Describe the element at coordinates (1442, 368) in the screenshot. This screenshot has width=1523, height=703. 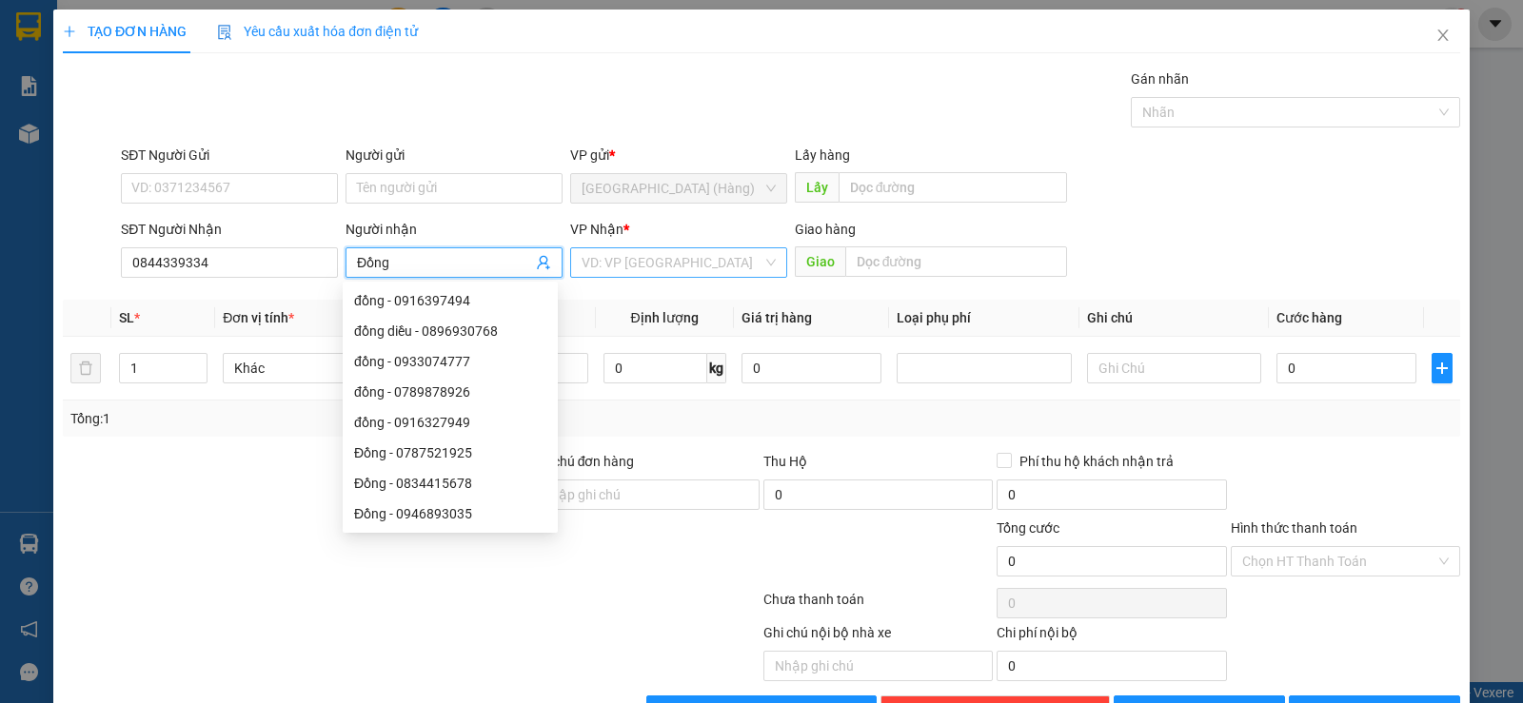
I see `button: plus` at that location.